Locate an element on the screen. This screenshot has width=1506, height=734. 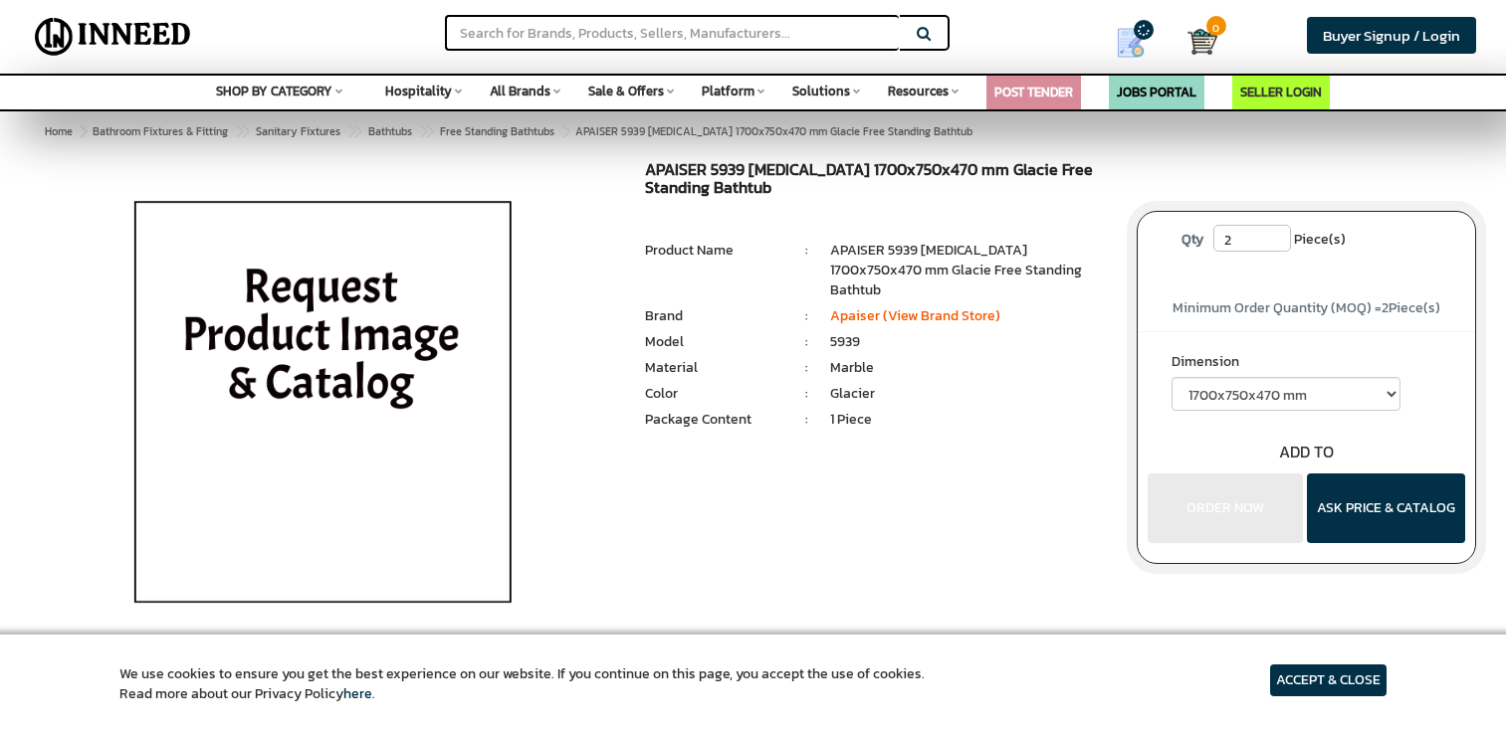
label: Qty is located at coordinates (1192, 240).